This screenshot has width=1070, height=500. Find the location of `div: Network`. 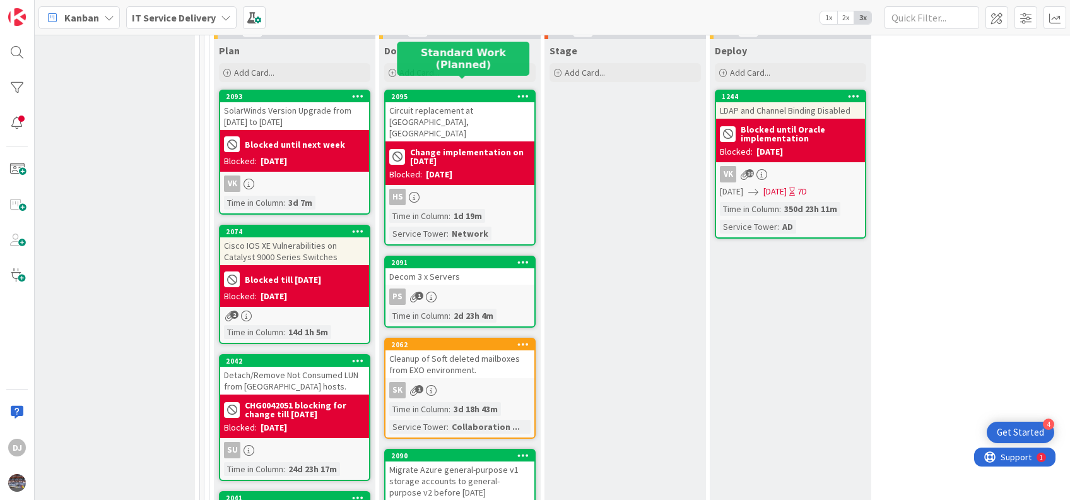

div: Network is located at coordinates (470, 233).